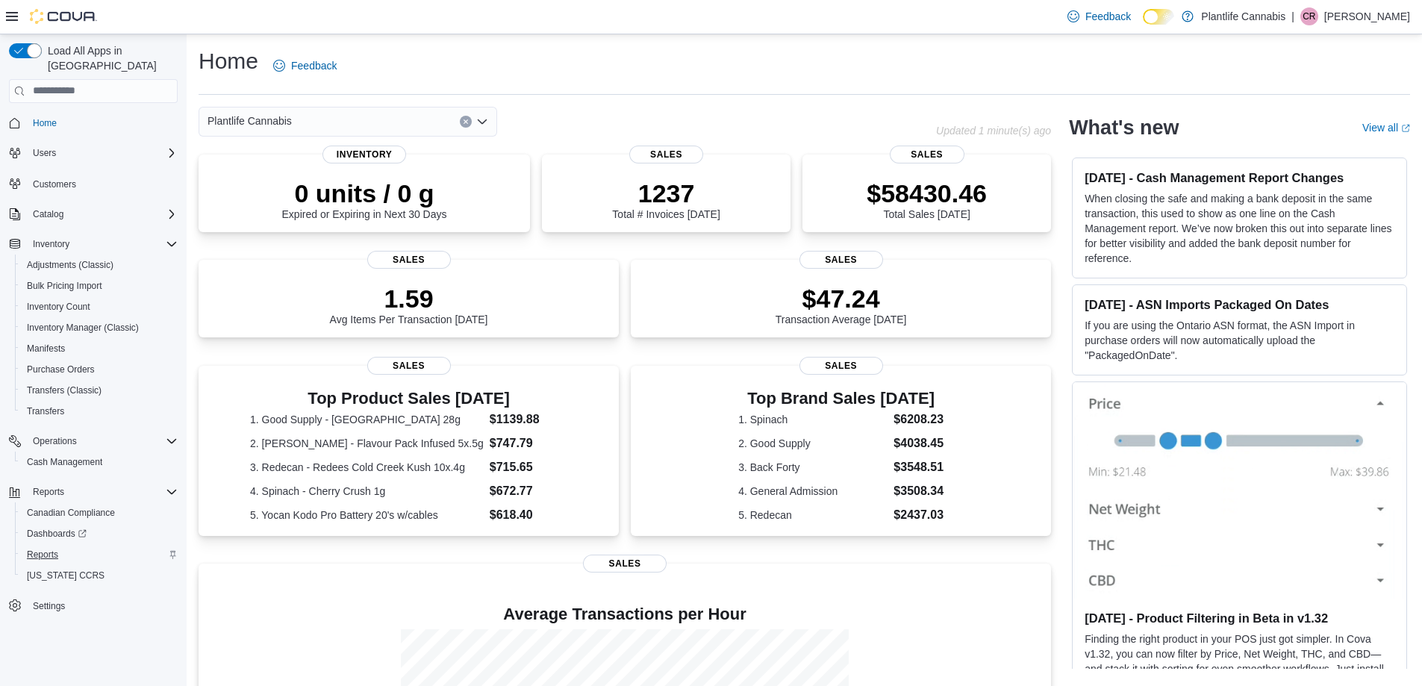 The width and height of the screenshot is (1422, 686). Describe the element at coordinates (45, 123) in the screenshot. I see `a: Home` at that location.